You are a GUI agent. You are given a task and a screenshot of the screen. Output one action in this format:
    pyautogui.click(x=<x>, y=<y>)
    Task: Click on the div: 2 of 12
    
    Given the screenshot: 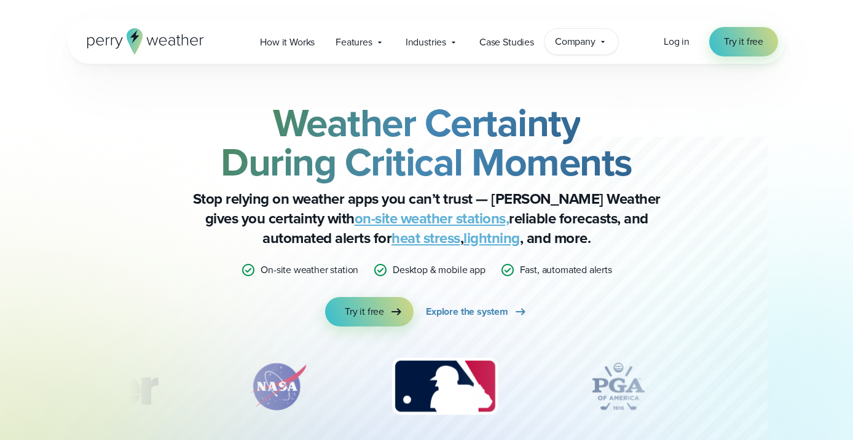 What is the action you would take?
    pyautogui.click(x=278, y=387)
    